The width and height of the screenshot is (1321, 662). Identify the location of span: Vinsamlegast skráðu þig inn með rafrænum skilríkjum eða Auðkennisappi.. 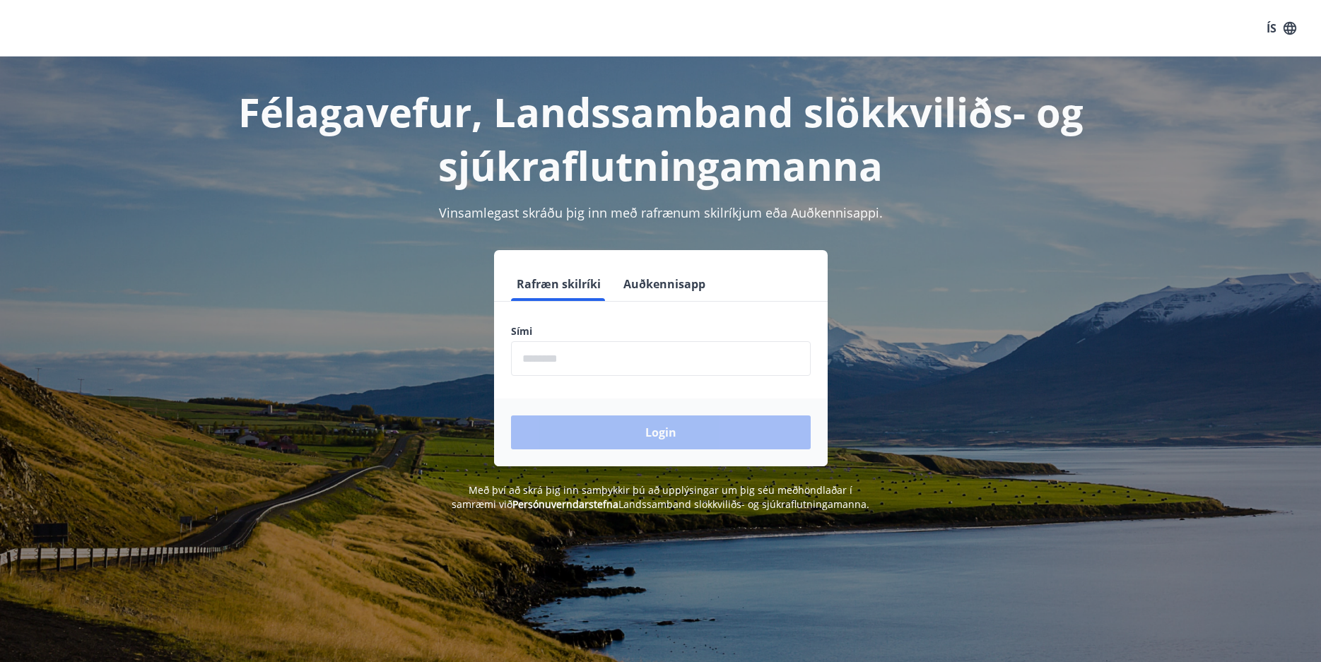
(661, 213).